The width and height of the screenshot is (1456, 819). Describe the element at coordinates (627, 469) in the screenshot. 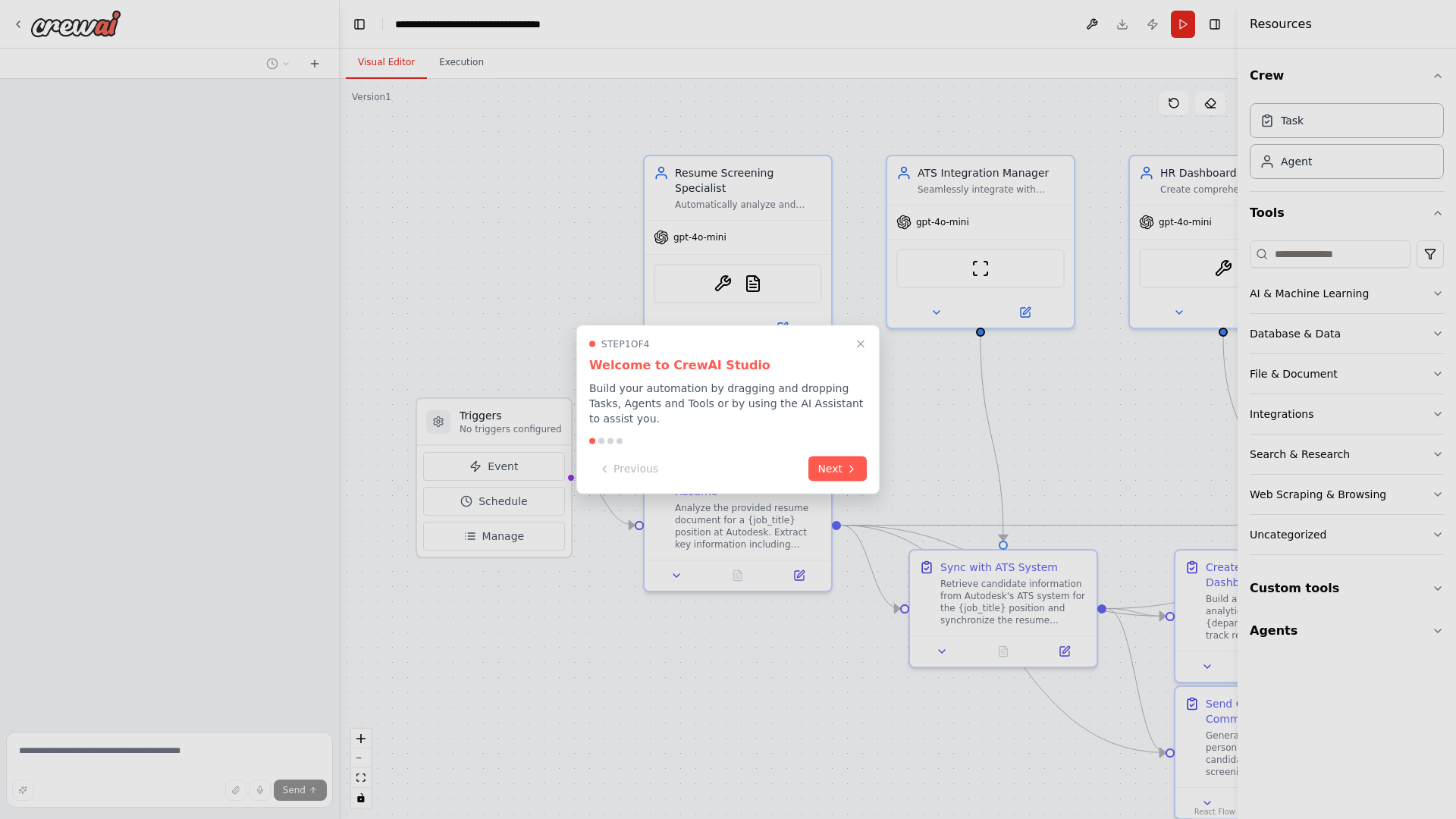

I see `button: Previous` at that location.